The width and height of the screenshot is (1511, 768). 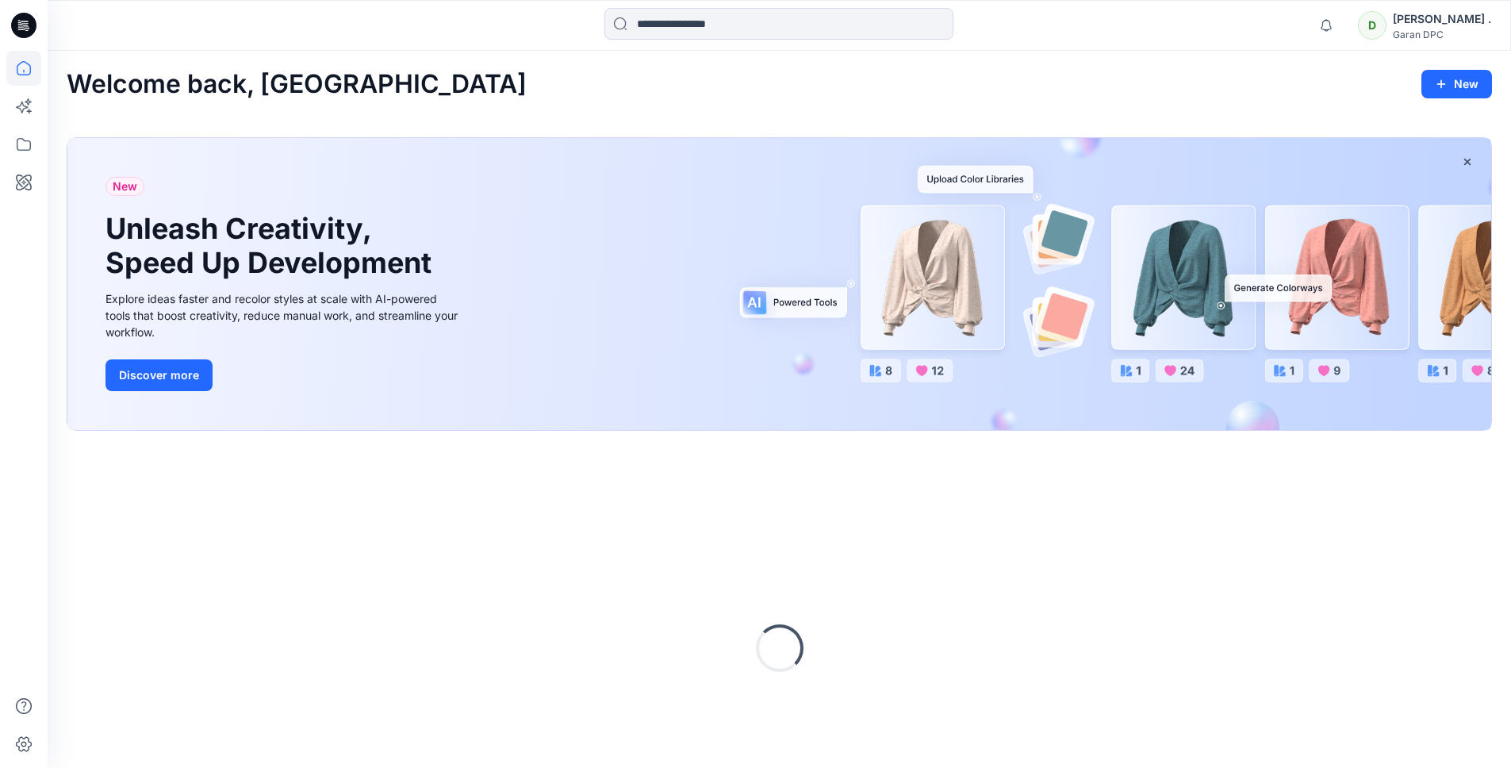 I want to click on button: New, so click(x=1457, y=84).